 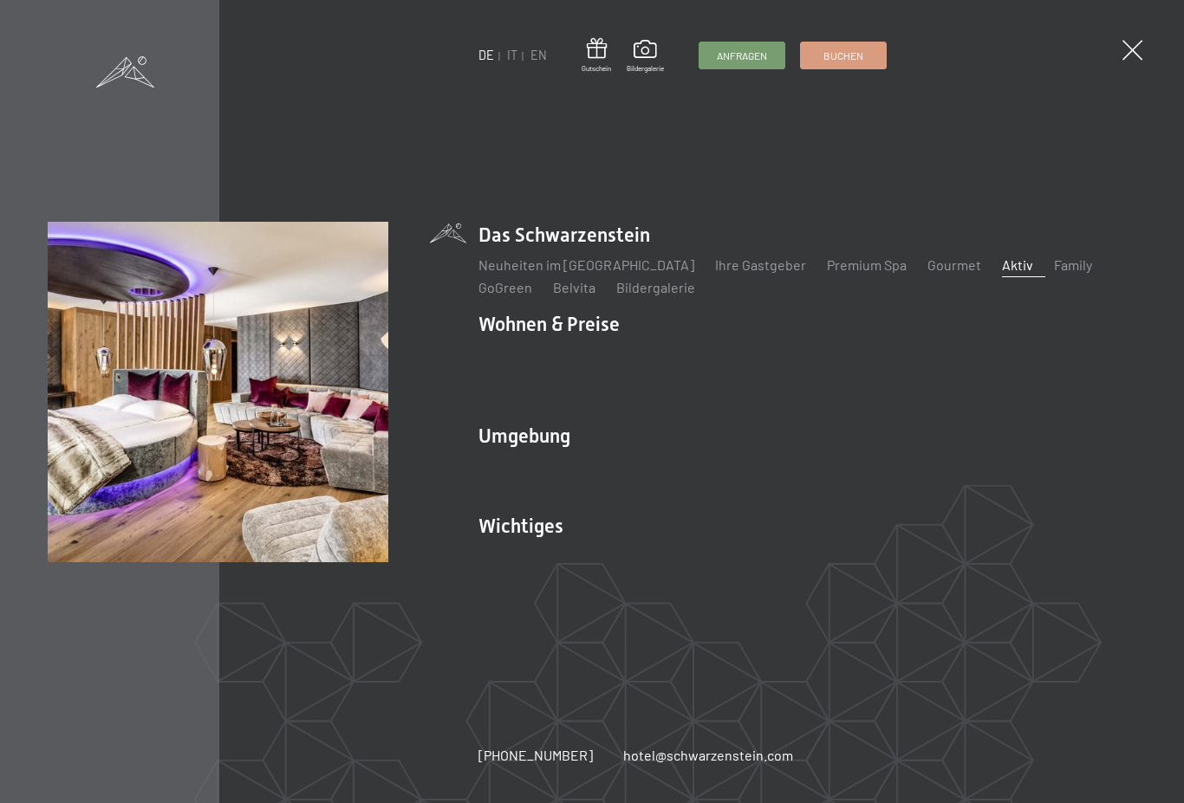 I want to click on a: Gourmet, so click(x=954, y=264).